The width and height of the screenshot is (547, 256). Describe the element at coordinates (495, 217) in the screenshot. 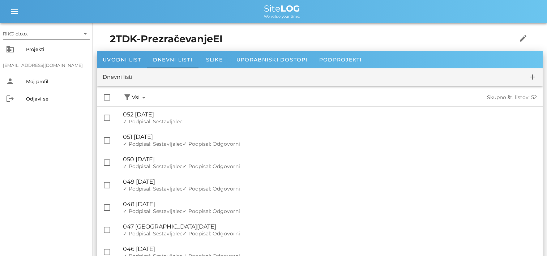

I see `div: Pripomoček za klepet` at that location.